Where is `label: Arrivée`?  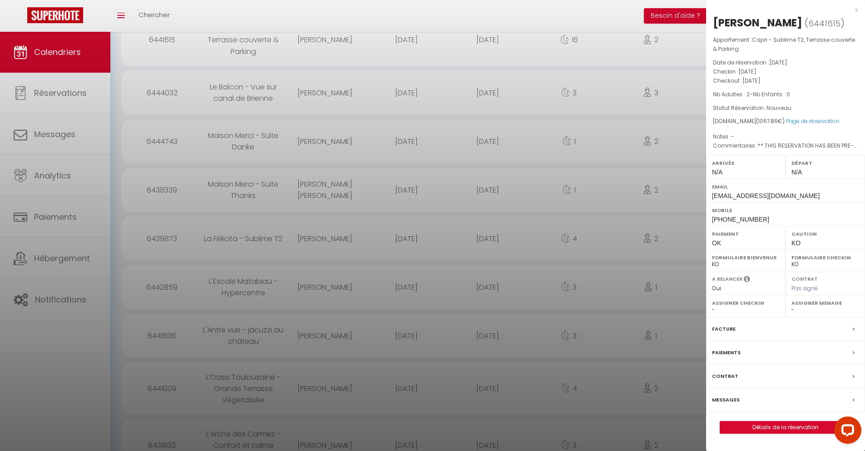 label: Arrivée is located at coordinates (746, 163).